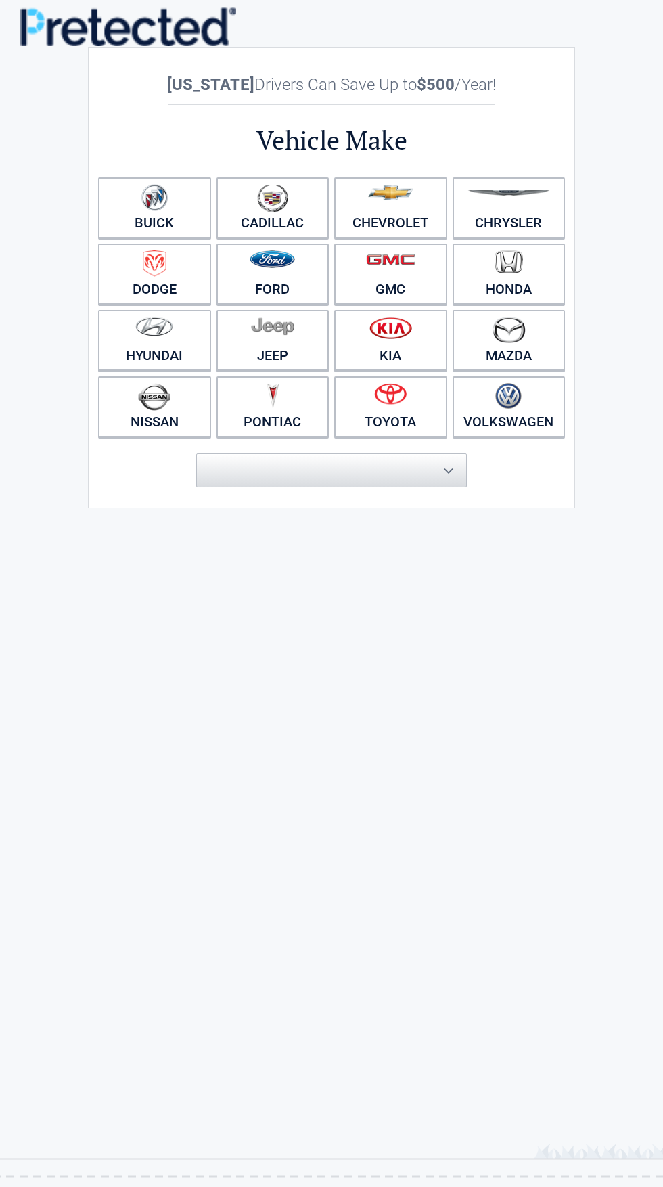  I want to click on a: Mazda, so click(509, 340).